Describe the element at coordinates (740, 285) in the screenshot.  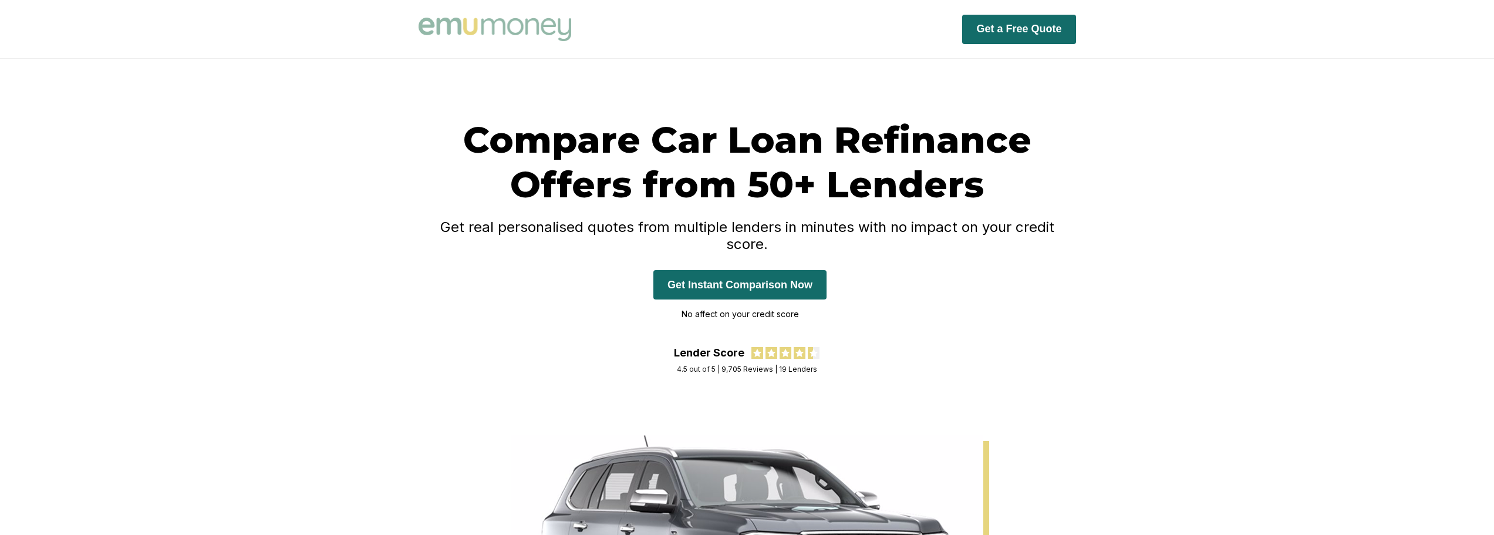
I see `button: Get Instant Comparison Now` at that location.